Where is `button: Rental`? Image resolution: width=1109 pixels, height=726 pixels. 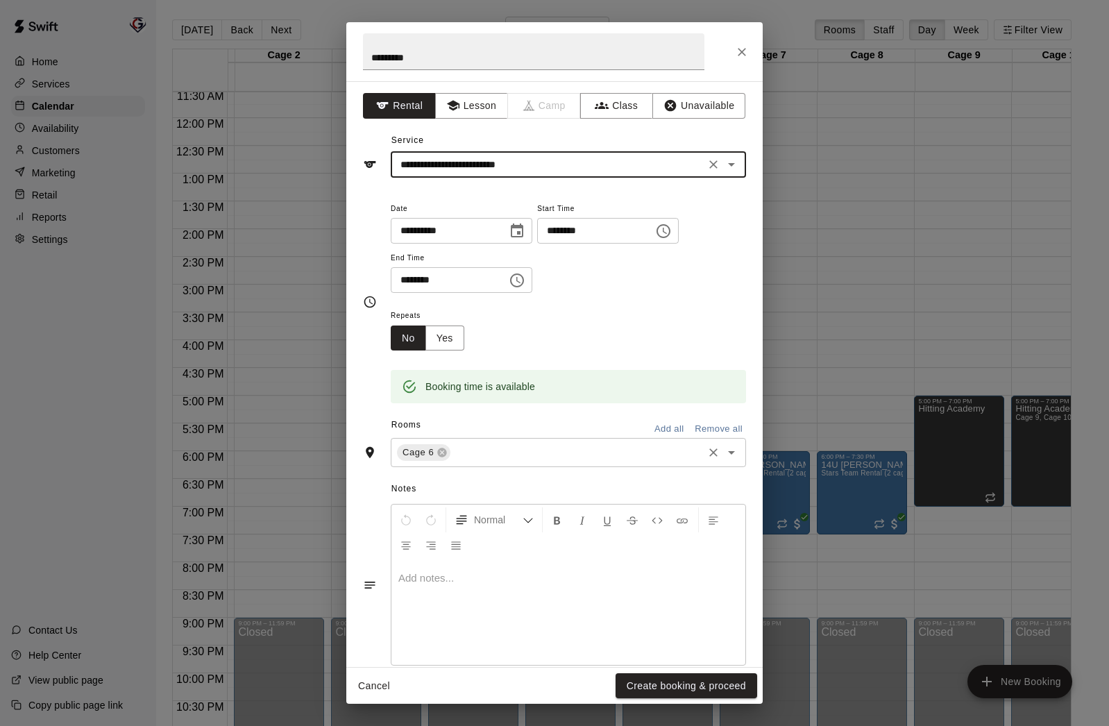 button: Rental is located at coordinates (399, 105).